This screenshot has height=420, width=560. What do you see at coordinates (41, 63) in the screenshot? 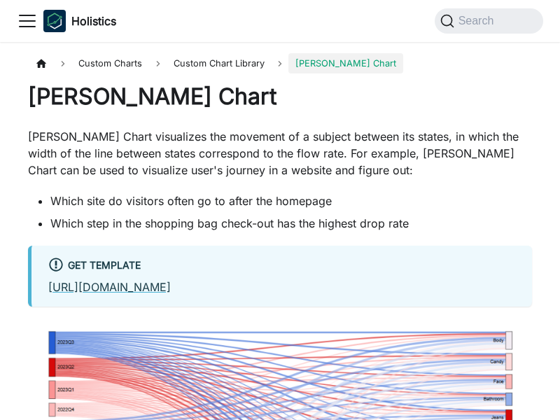
I see `a: Home page` at bounding box center [41, 63].